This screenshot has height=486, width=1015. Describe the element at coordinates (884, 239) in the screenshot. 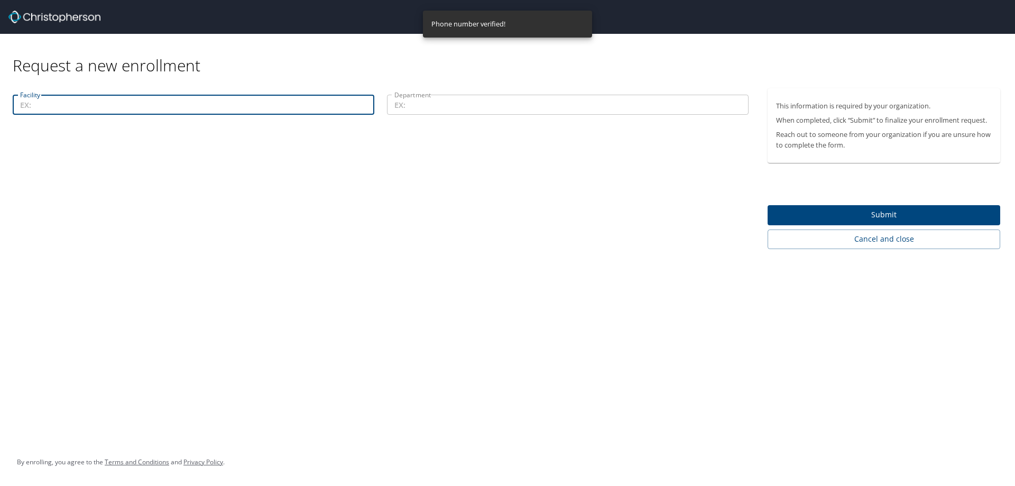

I see `button: Cancel and close` at that location.